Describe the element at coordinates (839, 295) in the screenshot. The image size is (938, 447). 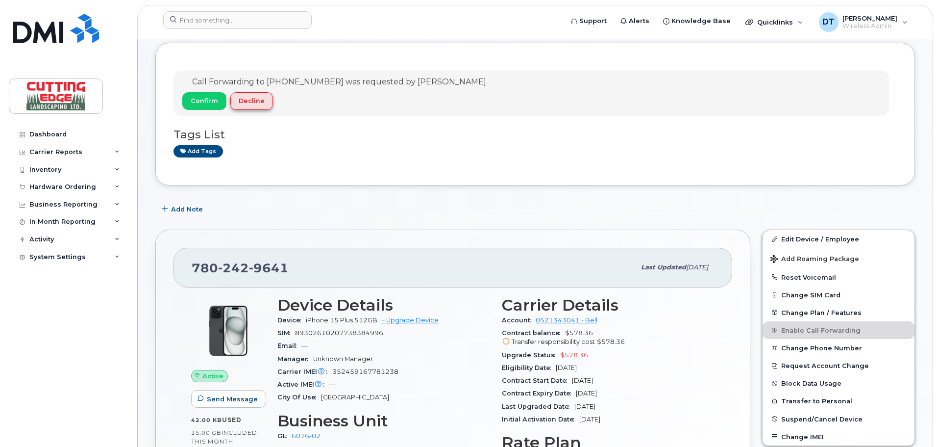
I see `button: Change SIM Card` at that location.